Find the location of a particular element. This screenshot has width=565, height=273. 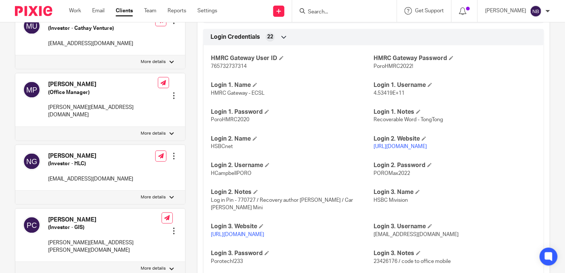

a: Team is located at coordinates (150, 11).